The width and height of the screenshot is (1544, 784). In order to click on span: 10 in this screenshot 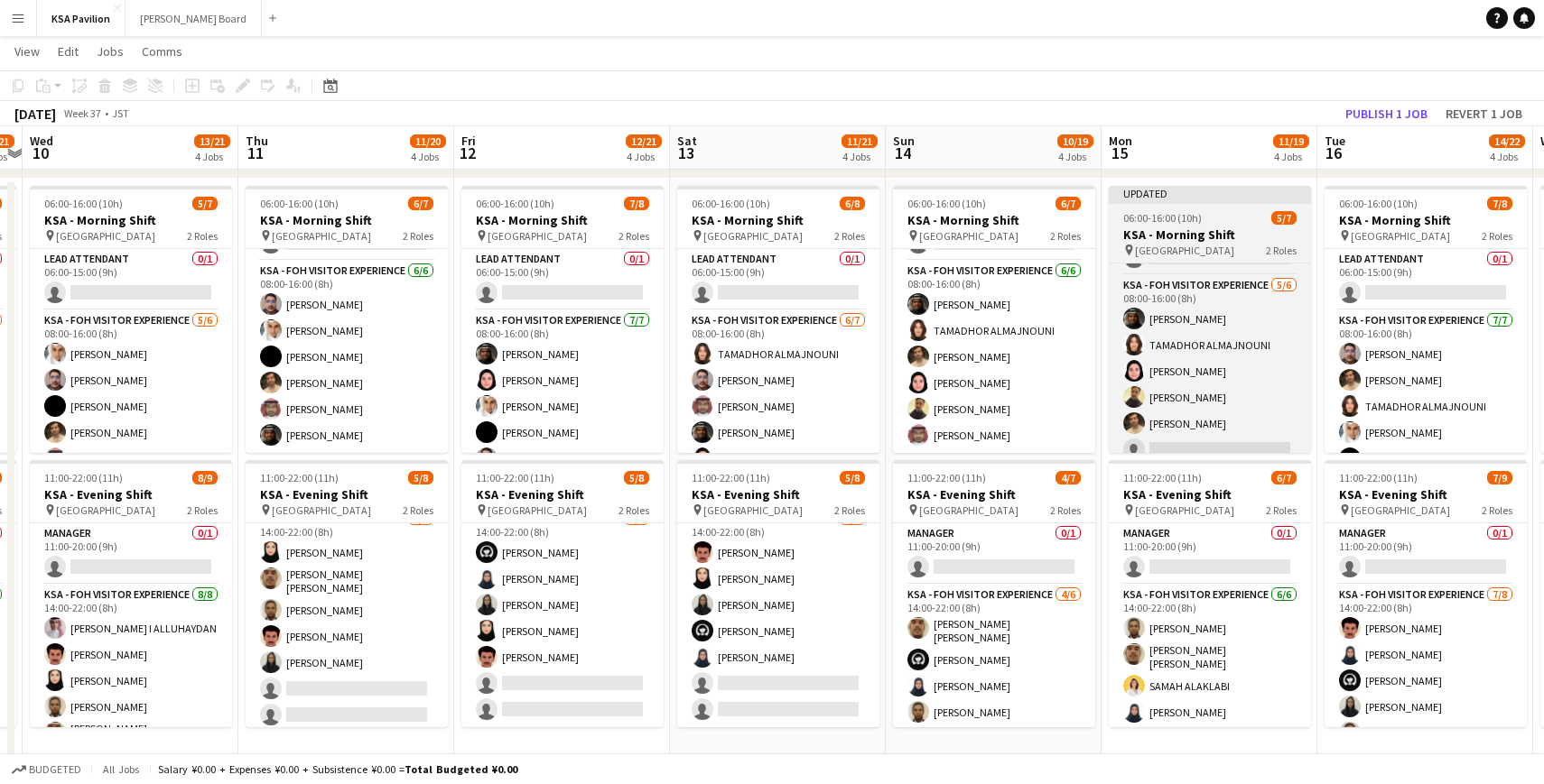, I will do `click(40, 152)`.